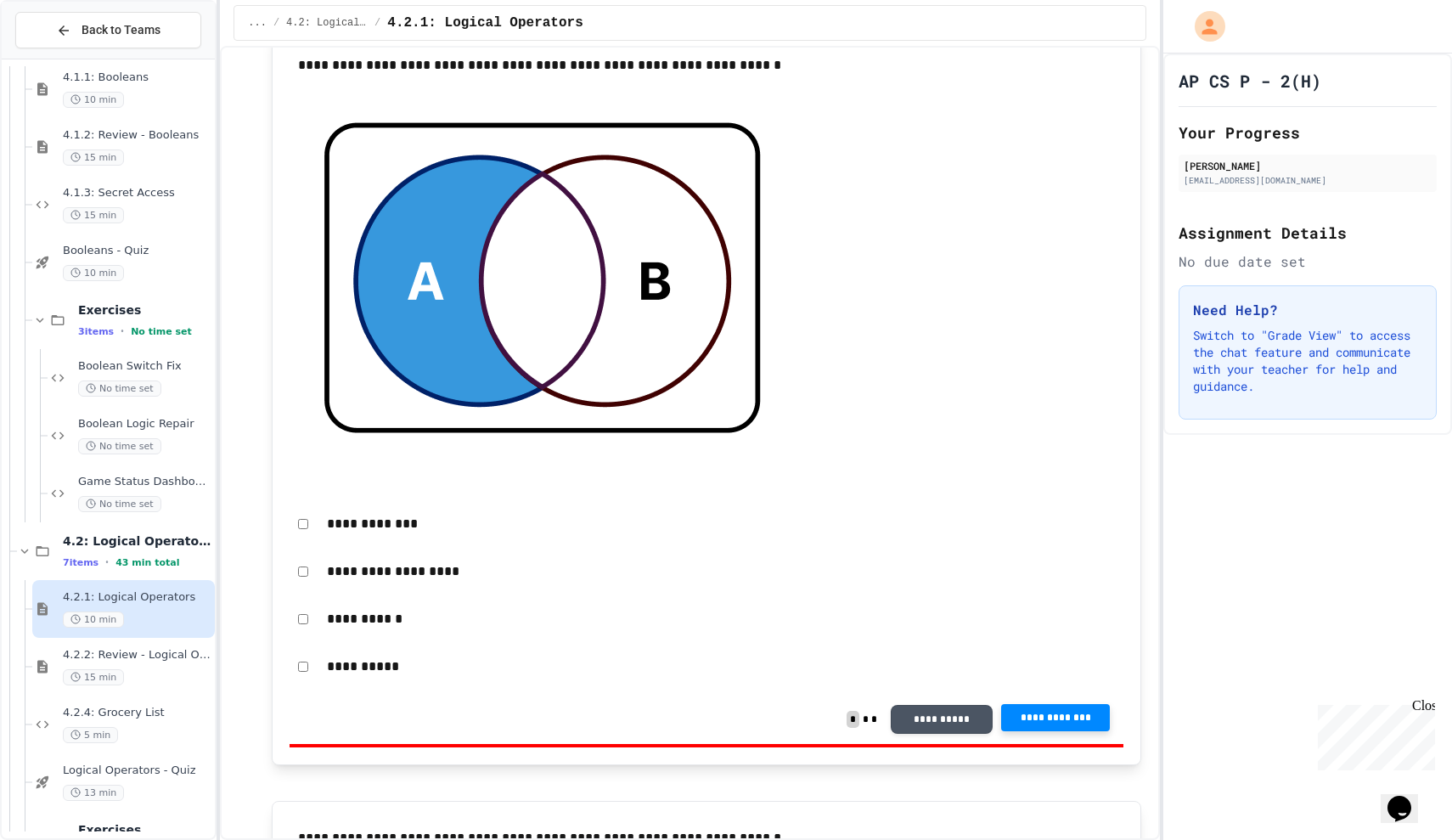 Image resolution: width=1452 pixels, height=840 pixels. What do you see at coordinates (1308, 261) in the screenshot?
I see `div: No due date set` at bounding box center [1308, 261].